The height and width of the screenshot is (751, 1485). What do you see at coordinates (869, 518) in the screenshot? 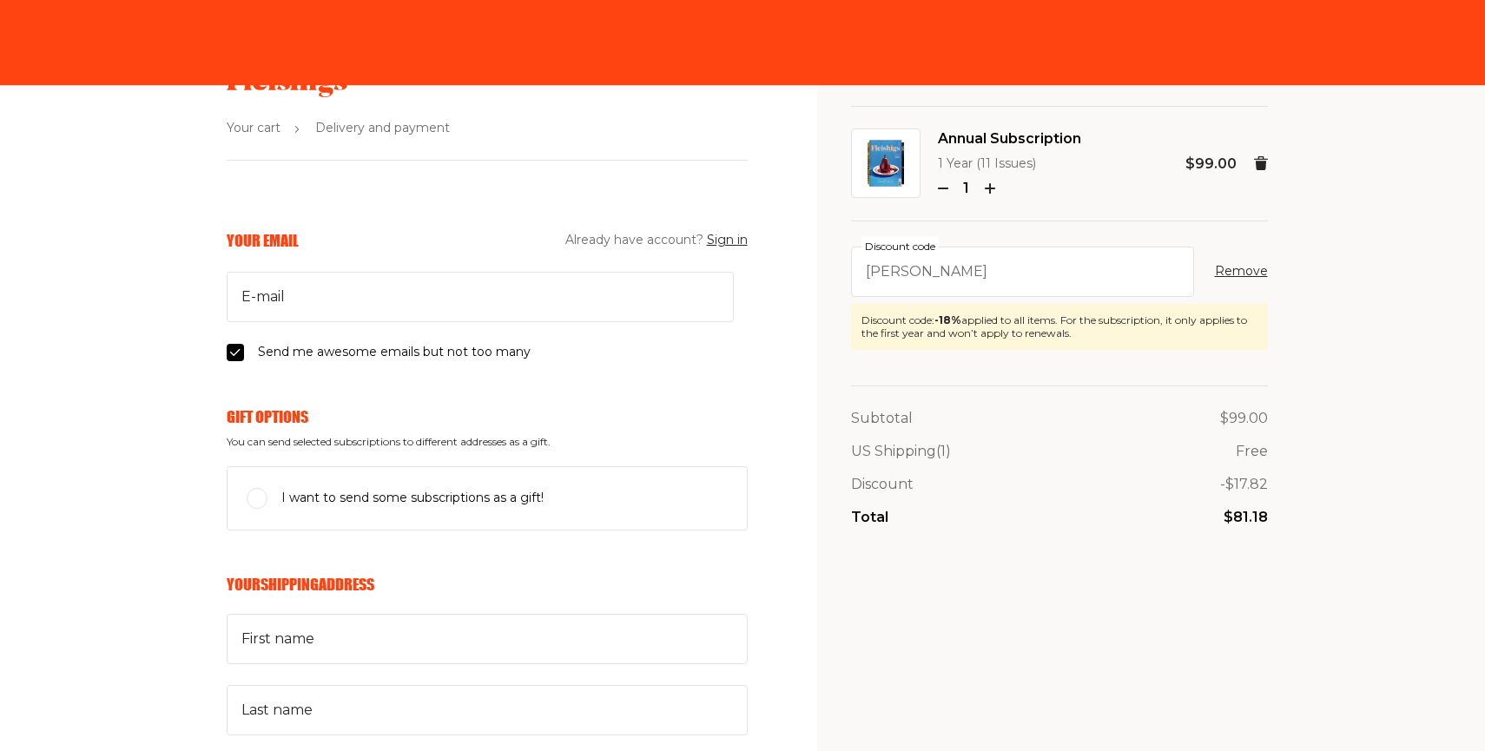
I see `p: Total` at bounding box center [869, 518].